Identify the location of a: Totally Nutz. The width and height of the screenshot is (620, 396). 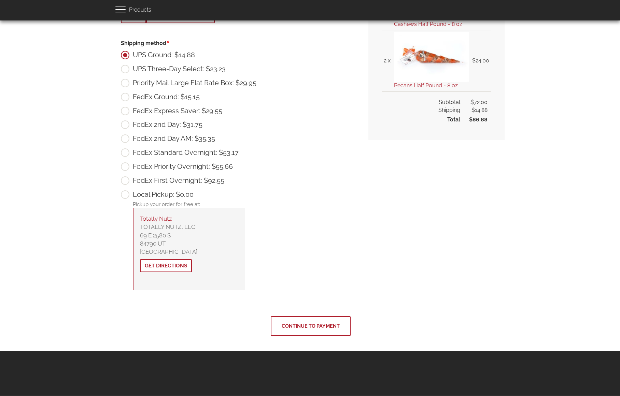
(156, 219).